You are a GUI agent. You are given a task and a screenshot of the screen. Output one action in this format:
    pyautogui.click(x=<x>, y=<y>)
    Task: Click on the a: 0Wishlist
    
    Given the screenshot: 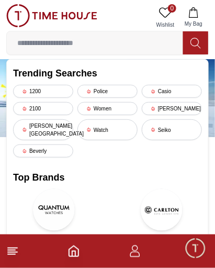 What is the action you would take?
    pyautogui.click(x=166, y=17)
    